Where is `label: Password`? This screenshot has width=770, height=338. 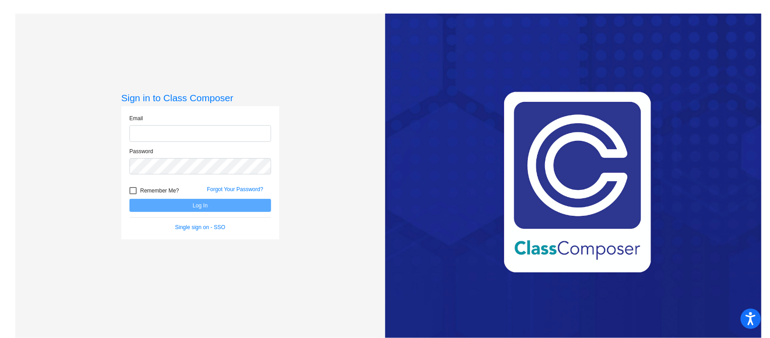 label: Password is located at coordinates (141, 151).